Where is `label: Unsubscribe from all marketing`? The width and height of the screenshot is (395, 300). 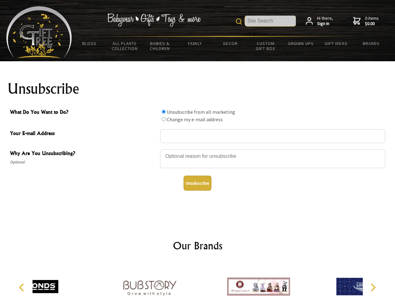
label: Unsubscribe from all marketing is located at coordinates (201, 112).